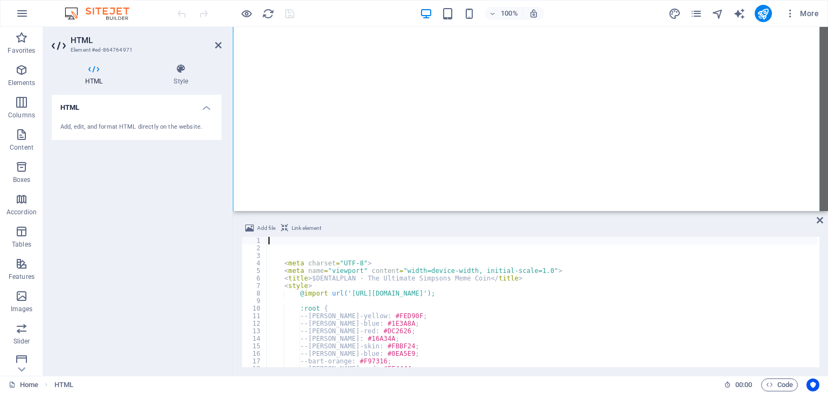 Image resolution: width=828 pixels, height=393 pixels. Describe the element at coordinates (266, 229) in the screenshot. I see `span: Add file` at that location.